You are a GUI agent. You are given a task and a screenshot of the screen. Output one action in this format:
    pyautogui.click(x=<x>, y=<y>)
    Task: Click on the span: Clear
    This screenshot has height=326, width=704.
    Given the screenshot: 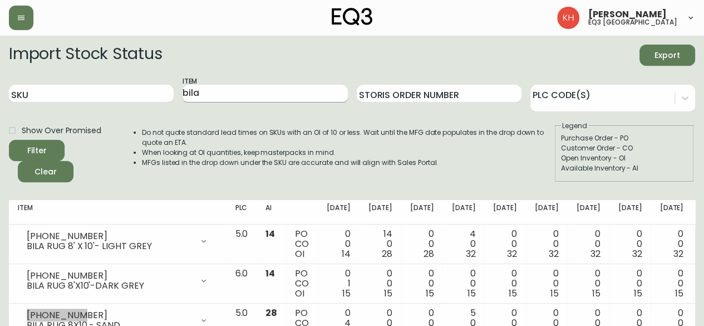 What is the action you would take?
    pyautogui.click(x=46, y=172)
    